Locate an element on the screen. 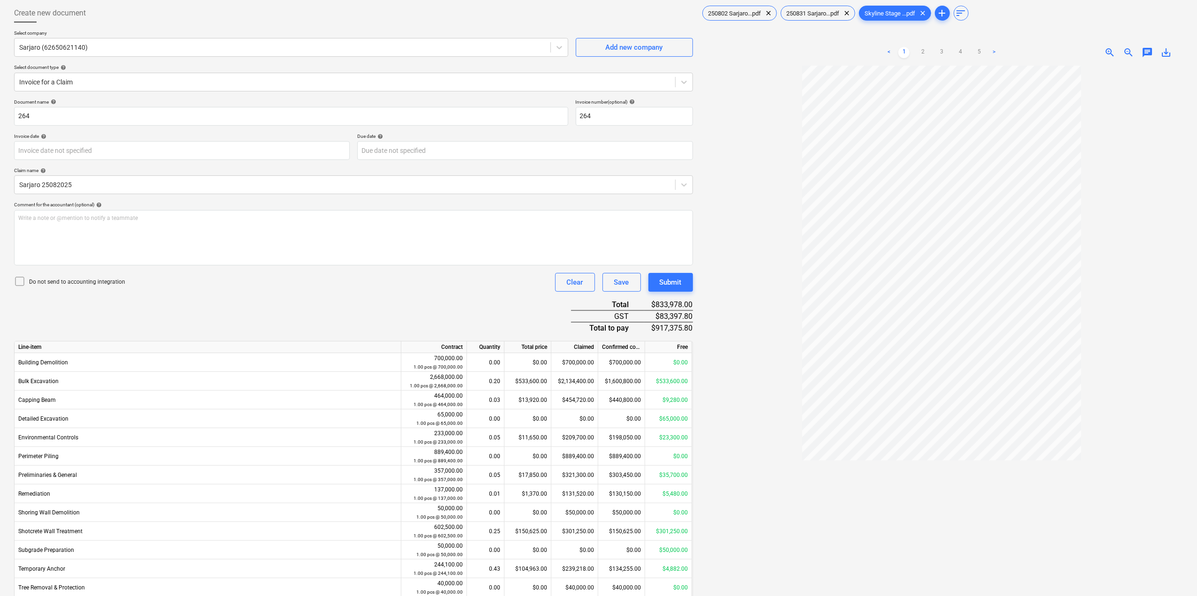  div: Comment for the accountant (optional) is located at coordinates (353, 204).